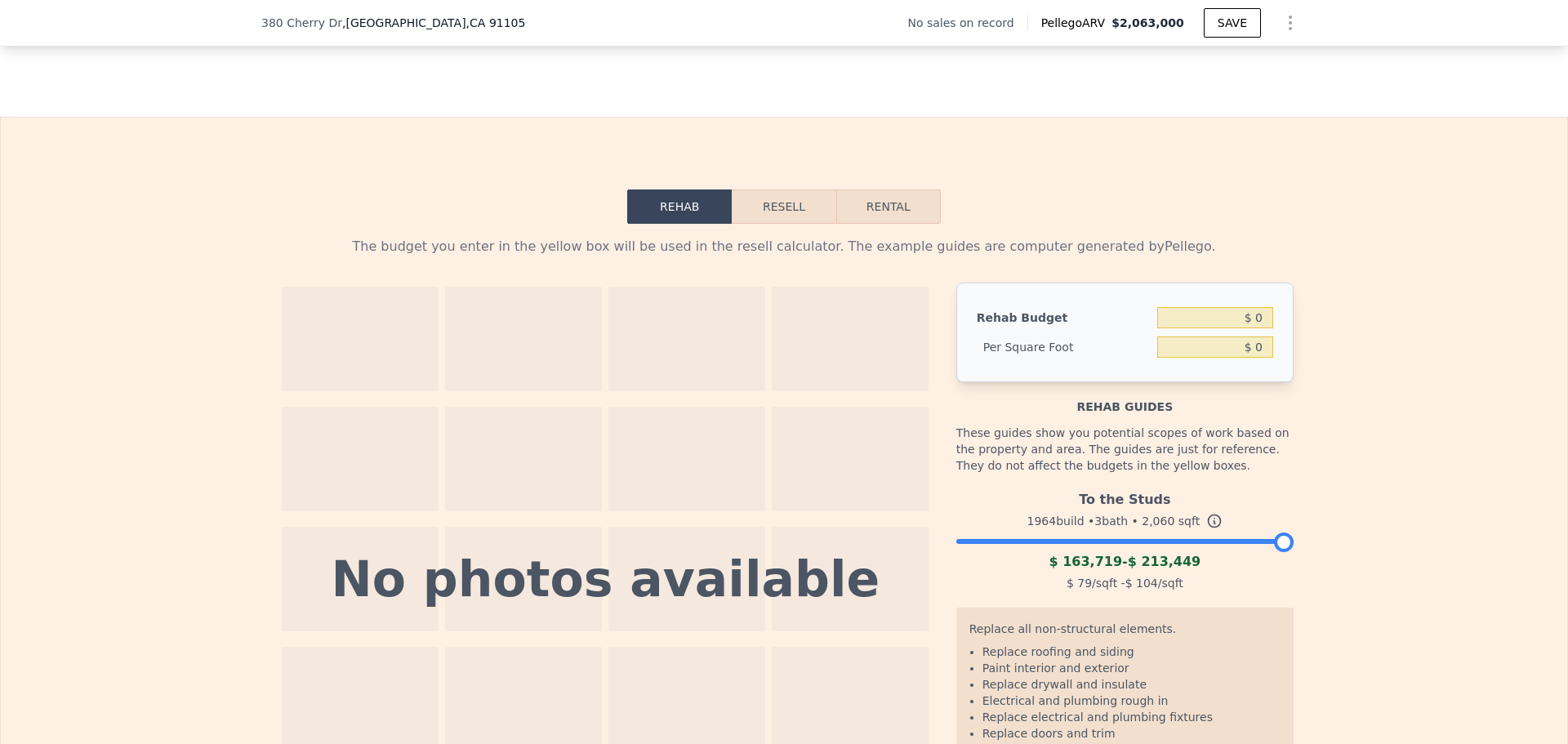  Describe the element at coordinates (1131, 701) in the screenshot. I see `li: Electrical and plumbing rough in` at that location.